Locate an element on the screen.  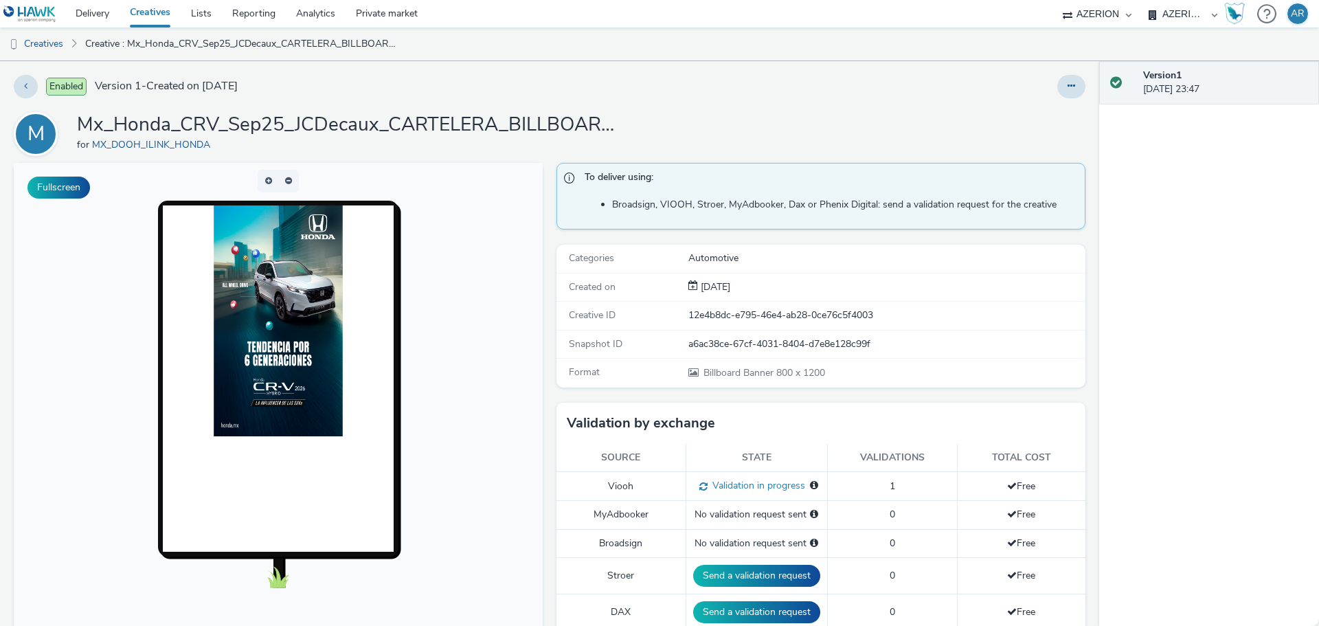
img: Hawk Academy is located at coordinates (1235, 14).